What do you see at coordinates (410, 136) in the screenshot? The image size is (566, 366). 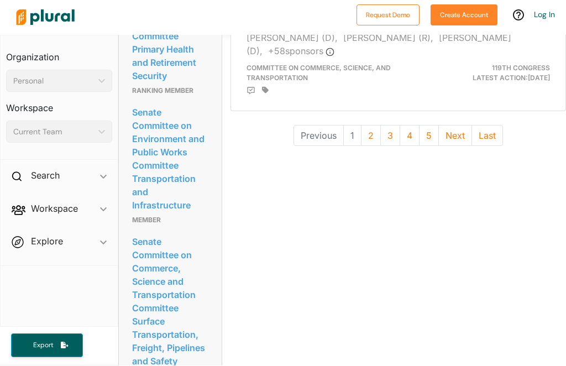 I see `button: 4` at bounding box center [410, 136].